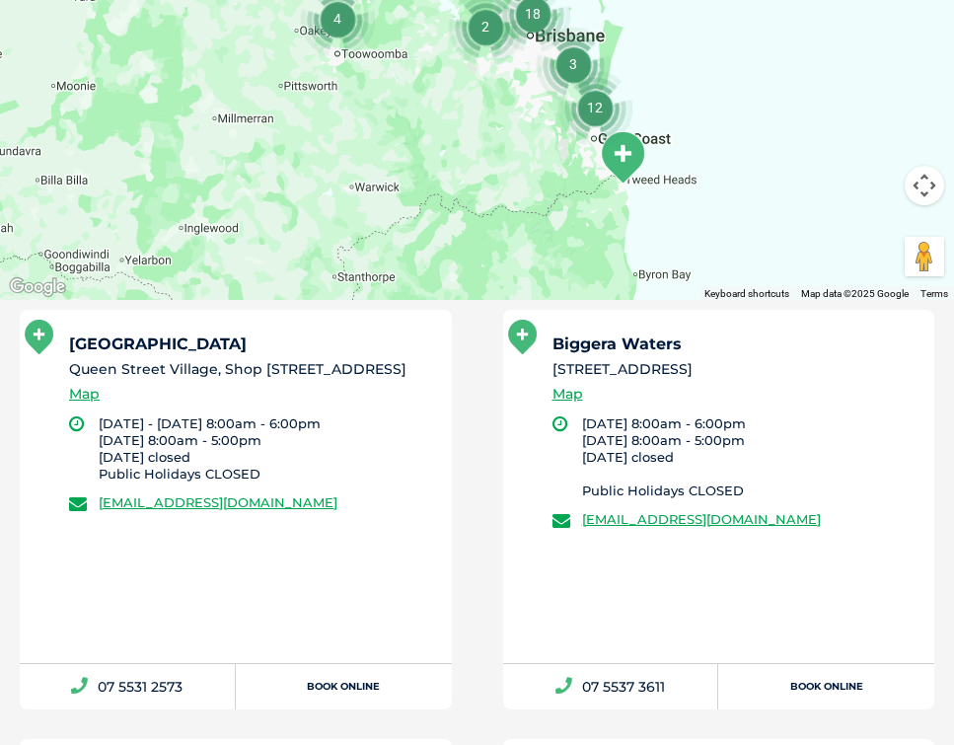 Image resolution: width=954 pixels, height=745 pixels. Describe the element at coordinates (127, 686) in the screenshot. I see `a: 07 5531 2573` at that location.